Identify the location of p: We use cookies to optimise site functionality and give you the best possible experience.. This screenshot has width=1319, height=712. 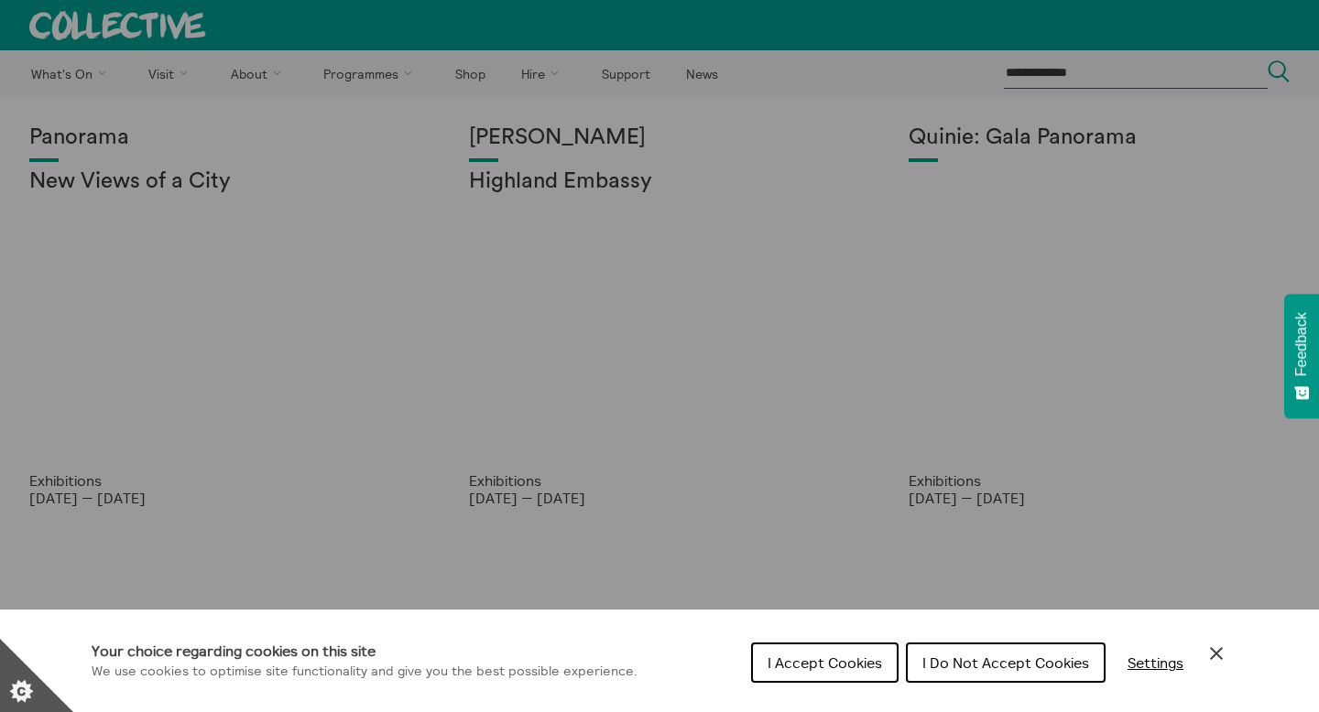
(364, 672).